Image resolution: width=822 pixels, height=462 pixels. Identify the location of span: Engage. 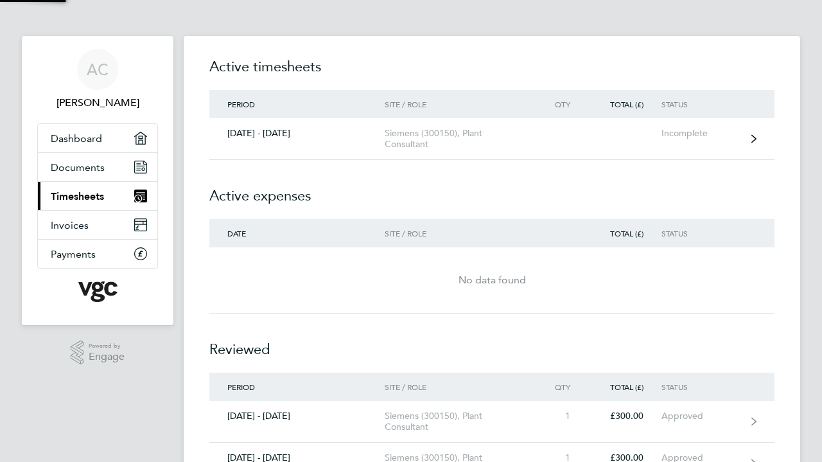
(107, 357).